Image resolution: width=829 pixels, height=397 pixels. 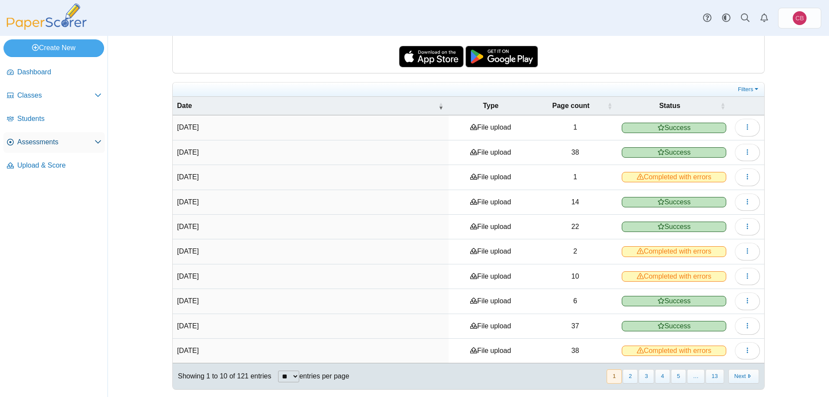 I want to click on span: Canisius Biology, so click(x=799, y=18).